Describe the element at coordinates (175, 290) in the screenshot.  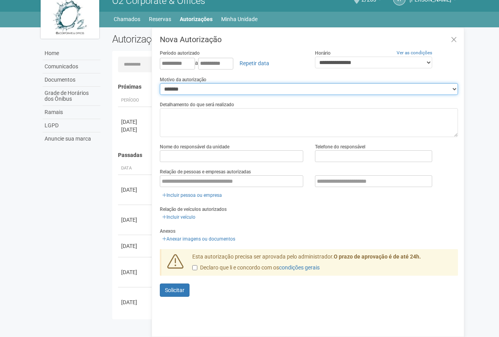
I see `button: Solicitar` at that location.